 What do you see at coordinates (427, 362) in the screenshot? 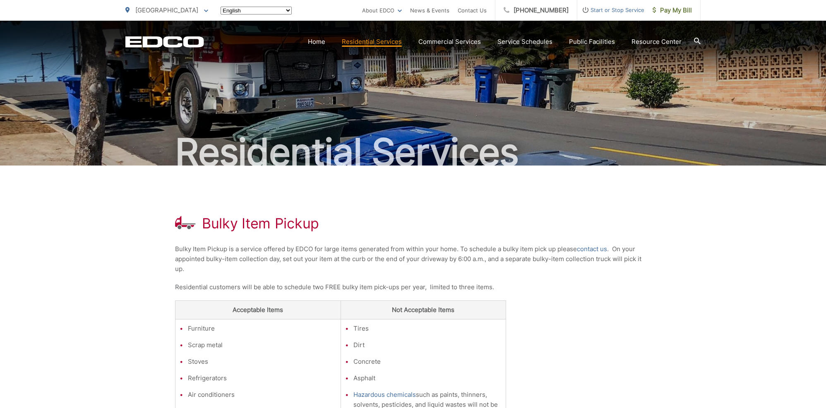
I see `li: Concrete` at bounding box center [427, 362].